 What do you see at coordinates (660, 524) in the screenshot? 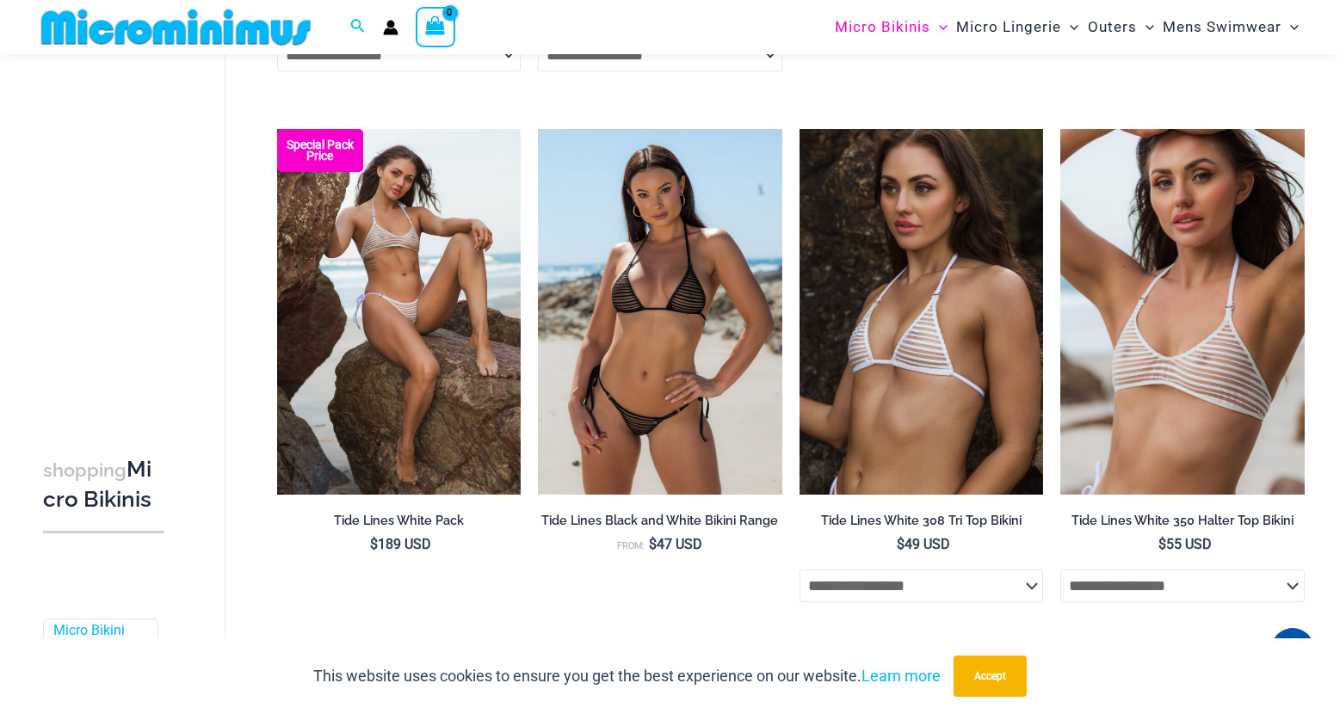
I see `a: Tide Lines Black and White Bikini Range` at bounding box center [660, 524].